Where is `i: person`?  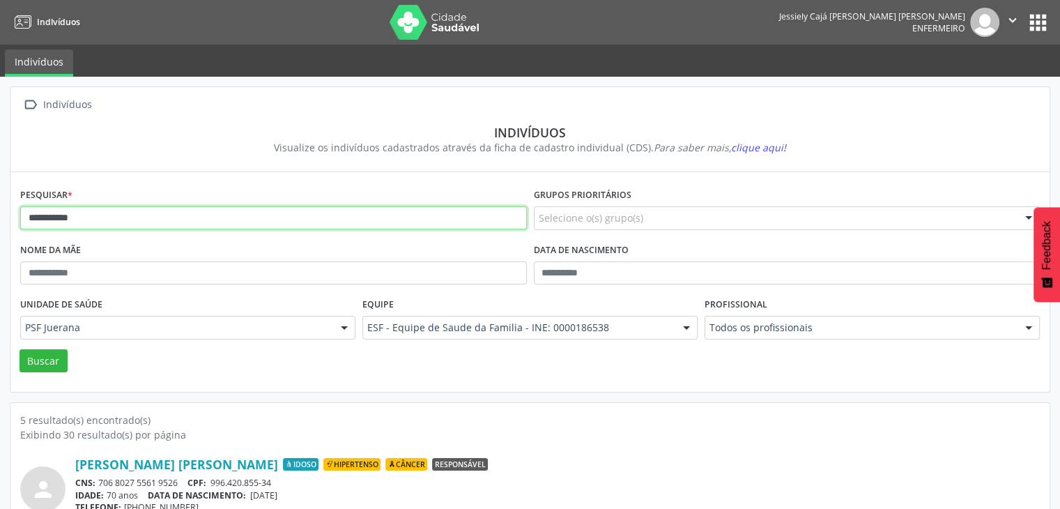
i: person is located at coordinates (43, 489).